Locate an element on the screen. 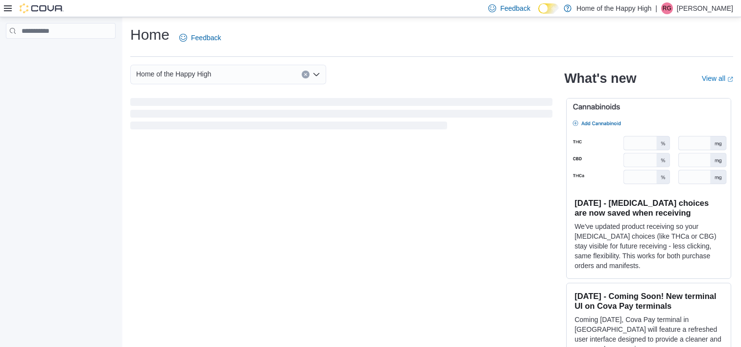 The height and width of the screenshot is (347, 741). h2: What's new is located at coordinates (600, 78).